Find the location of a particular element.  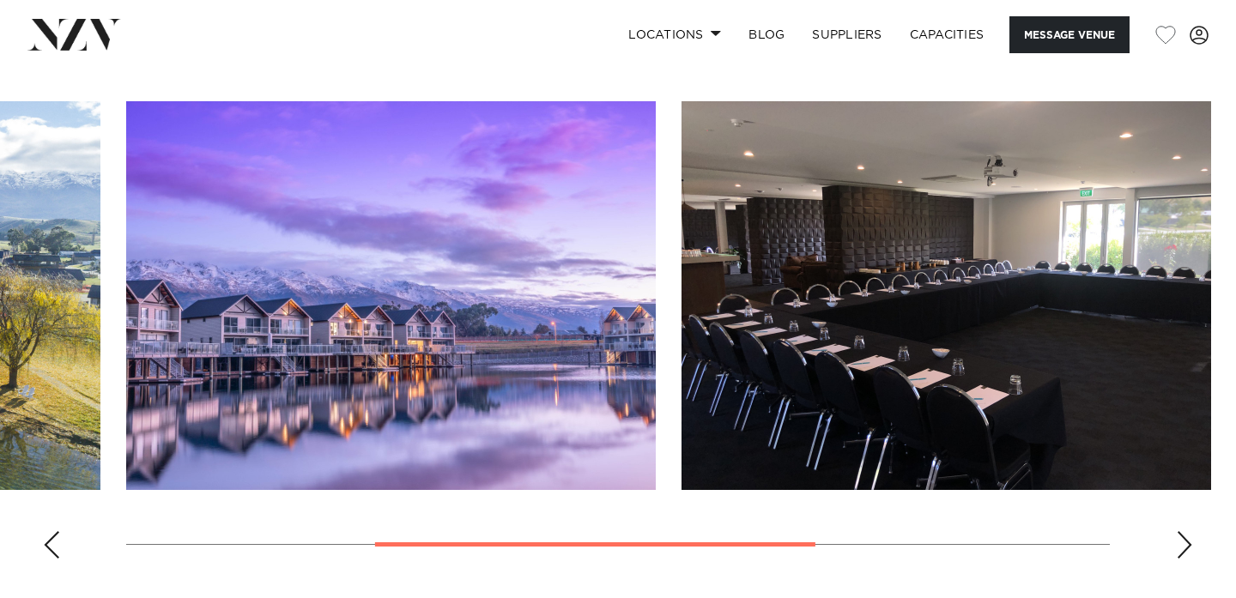

a: Locations is located at coordinates (674, 34).